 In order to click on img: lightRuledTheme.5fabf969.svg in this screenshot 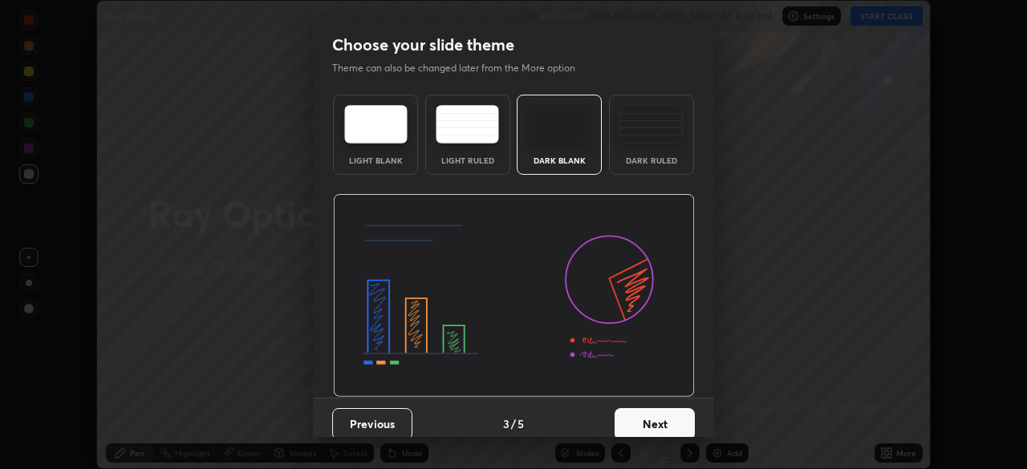, I will do `click(467, 124)`.